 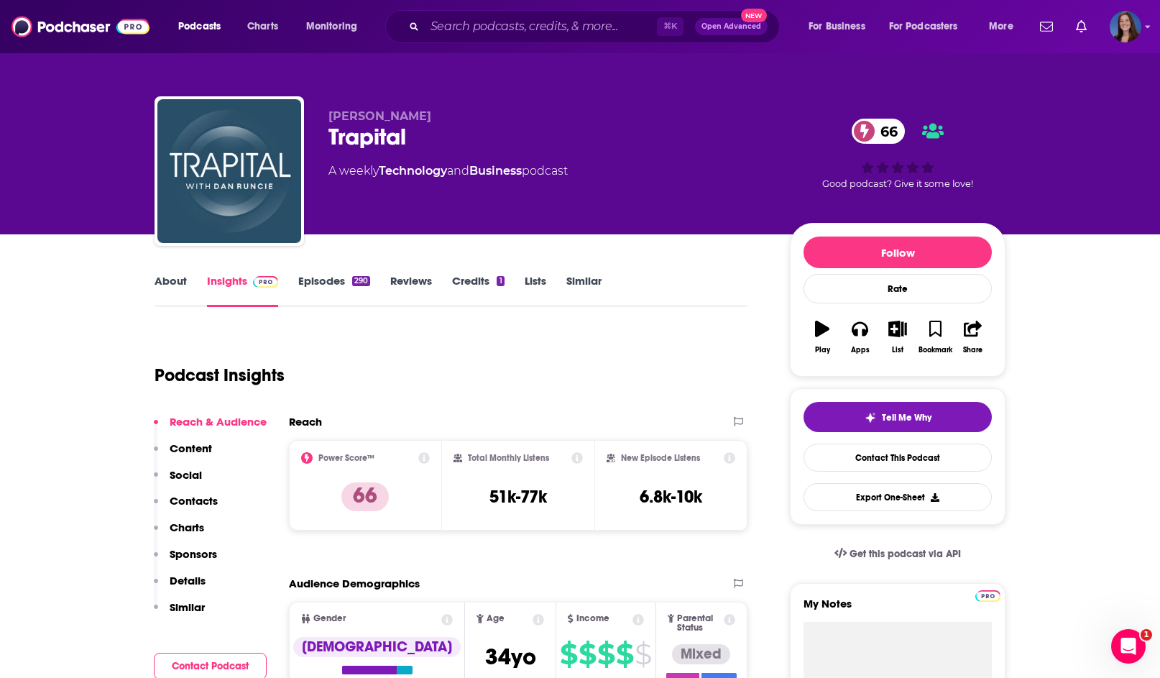 I want to click on button: Contacts, so click(x=186, y=507).